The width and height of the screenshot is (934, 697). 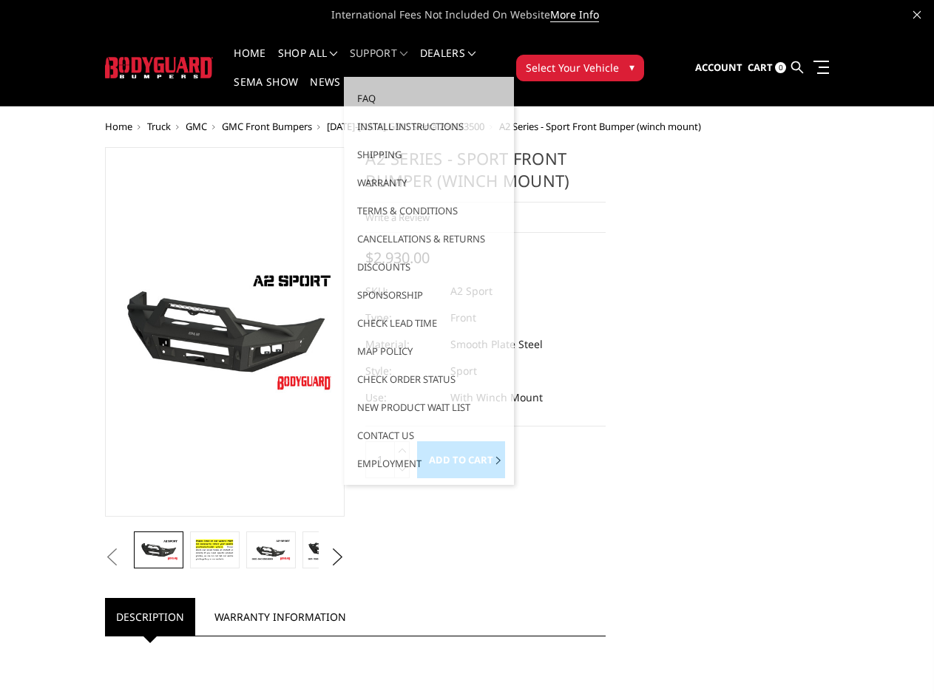 I want to click on span: Truck, so click(x=159, y=126).